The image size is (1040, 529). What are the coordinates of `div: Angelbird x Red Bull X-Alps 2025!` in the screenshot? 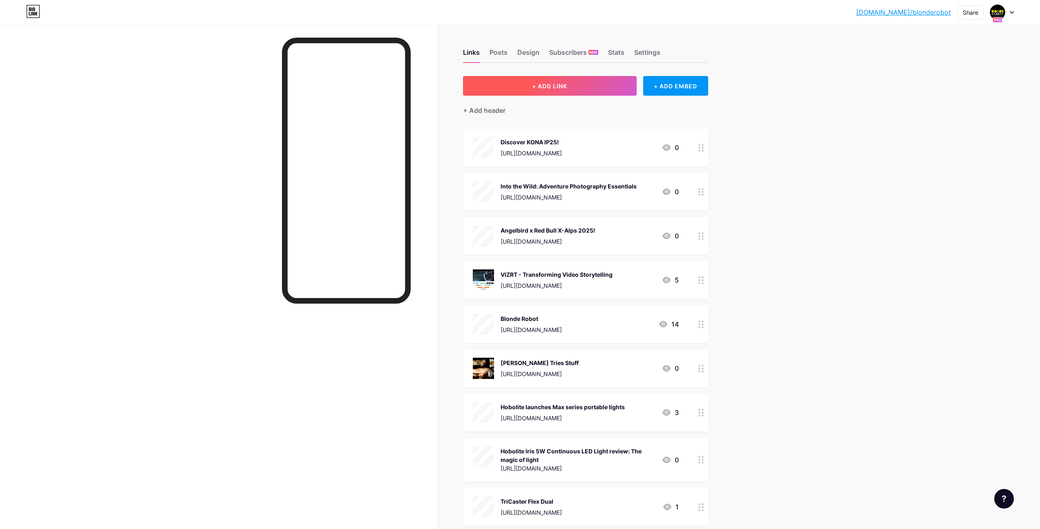 It's located at (548, 230).